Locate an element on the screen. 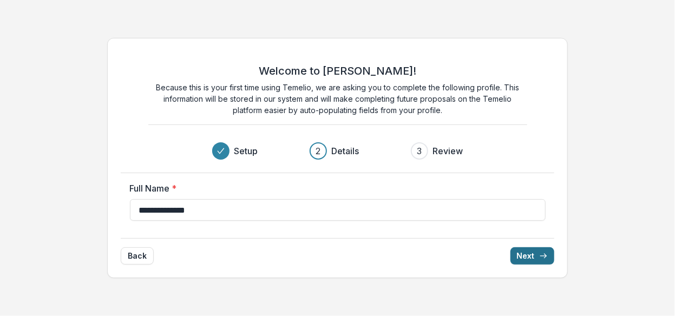  label: Full Name is located at coordinates (334, 188).